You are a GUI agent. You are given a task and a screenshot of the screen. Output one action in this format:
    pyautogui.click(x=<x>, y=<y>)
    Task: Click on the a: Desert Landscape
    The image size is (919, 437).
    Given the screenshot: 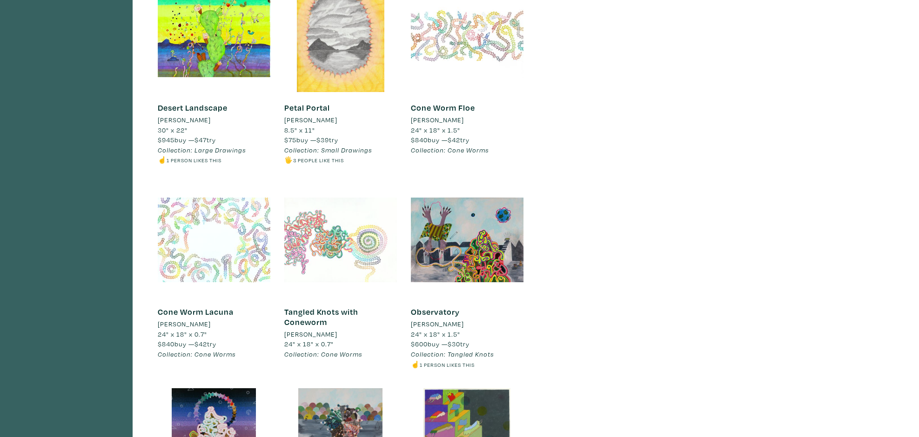 What is the action you would take?
    pyautogui.click(x=193, y=107)
    